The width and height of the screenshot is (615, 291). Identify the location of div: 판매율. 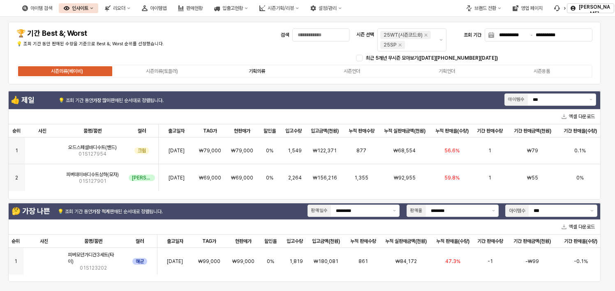
(417, 211).